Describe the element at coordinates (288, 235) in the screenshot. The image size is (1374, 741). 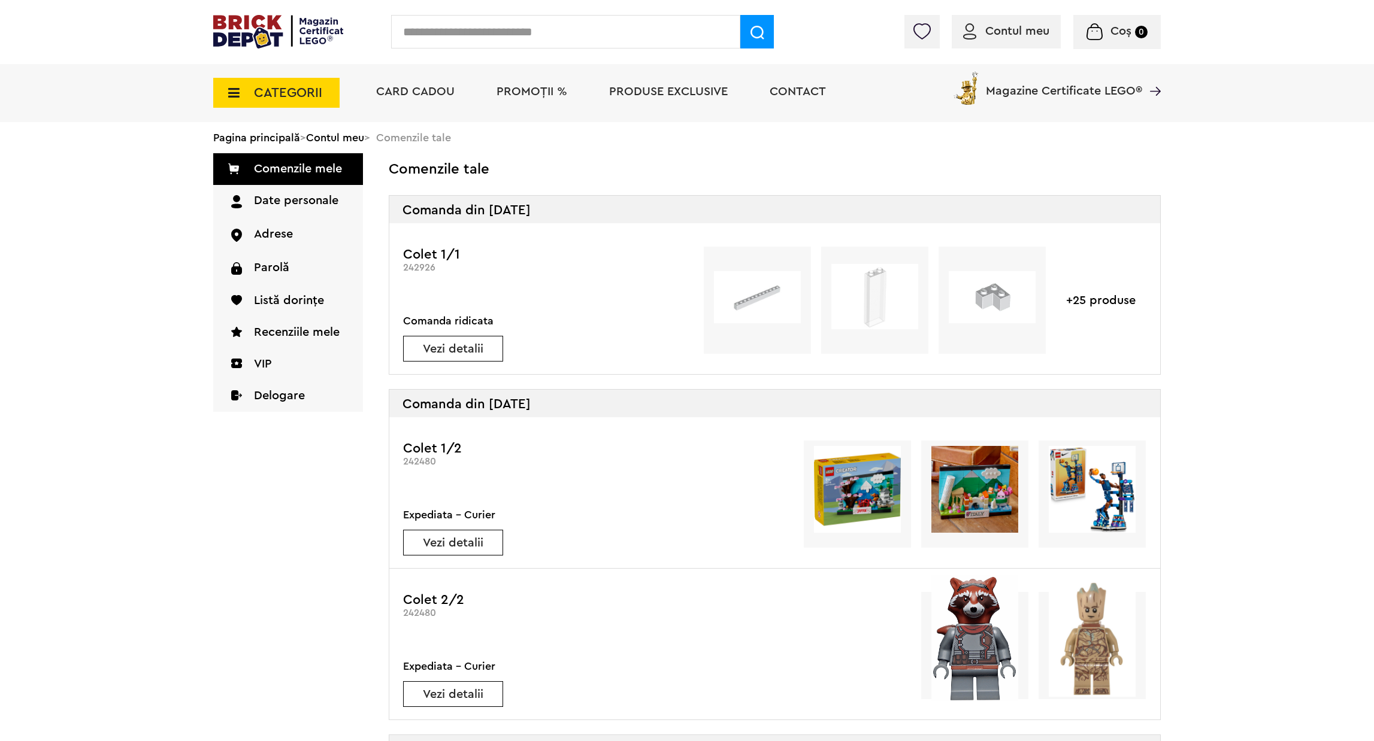
I see `a: Adrese` at that location.